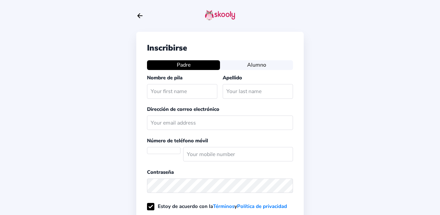  Describe the element at coordinates (220, 48) in the screenshot. I see `div: Inscribirse` at that location.